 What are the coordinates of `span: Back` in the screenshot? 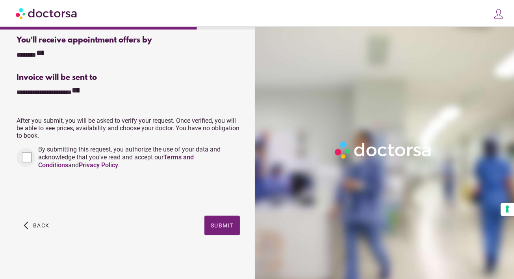 It's located at (41, 226).